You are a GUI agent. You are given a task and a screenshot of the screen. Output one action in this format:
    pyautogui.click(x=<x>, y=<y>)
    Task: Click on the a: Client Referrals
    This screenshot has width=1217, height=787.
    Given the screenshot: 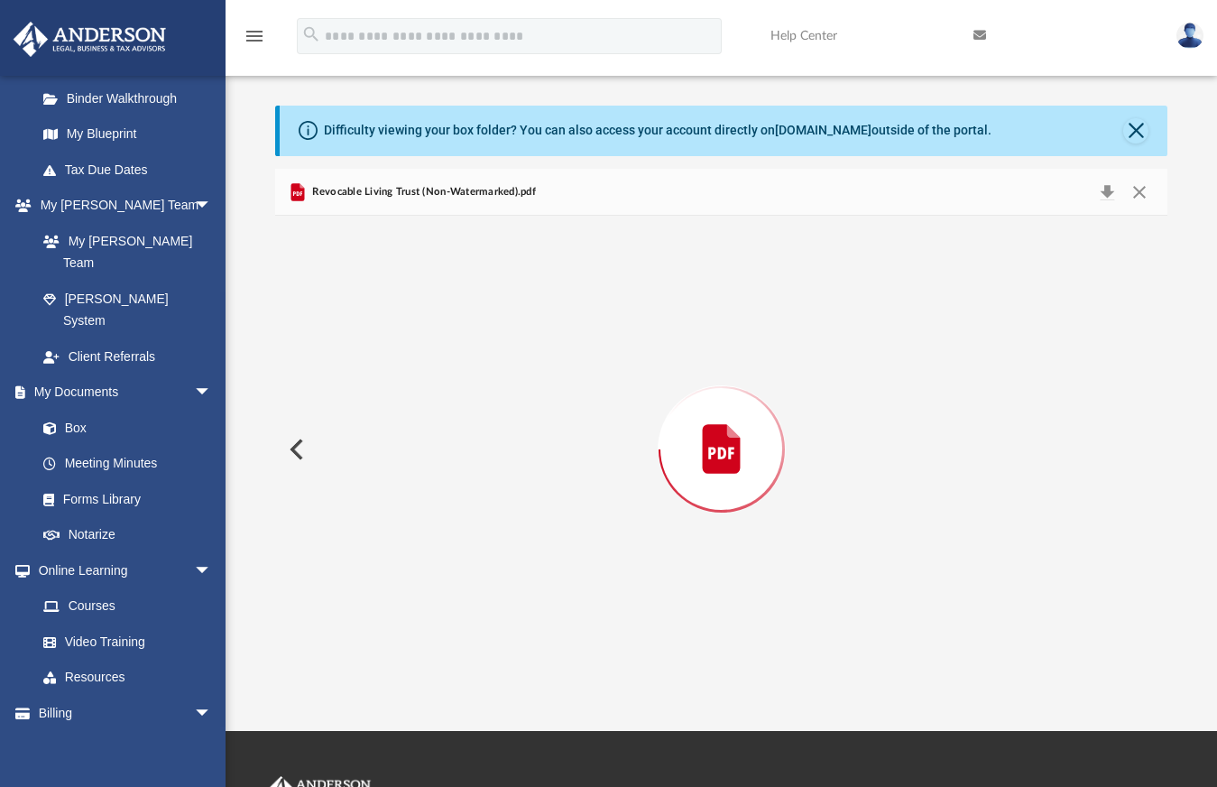 What is the action you would take?
    pyautogui.click(x=127, y=356)
    